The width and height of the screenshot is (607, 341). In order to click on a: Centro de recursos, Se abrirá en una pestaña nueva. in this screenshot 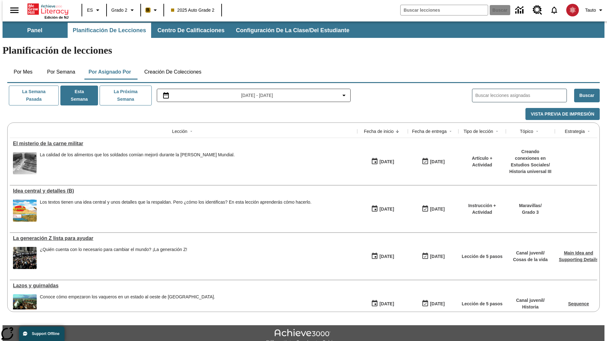, I will do `click(537, 10)`.